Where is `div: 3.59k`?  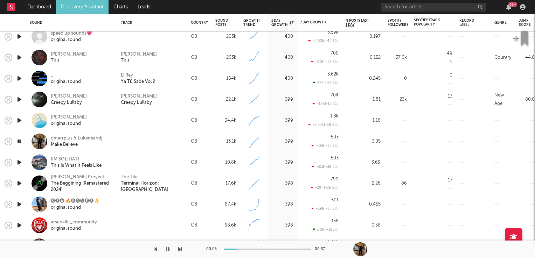
div: 3.59k is located at coordinates (333, 32).